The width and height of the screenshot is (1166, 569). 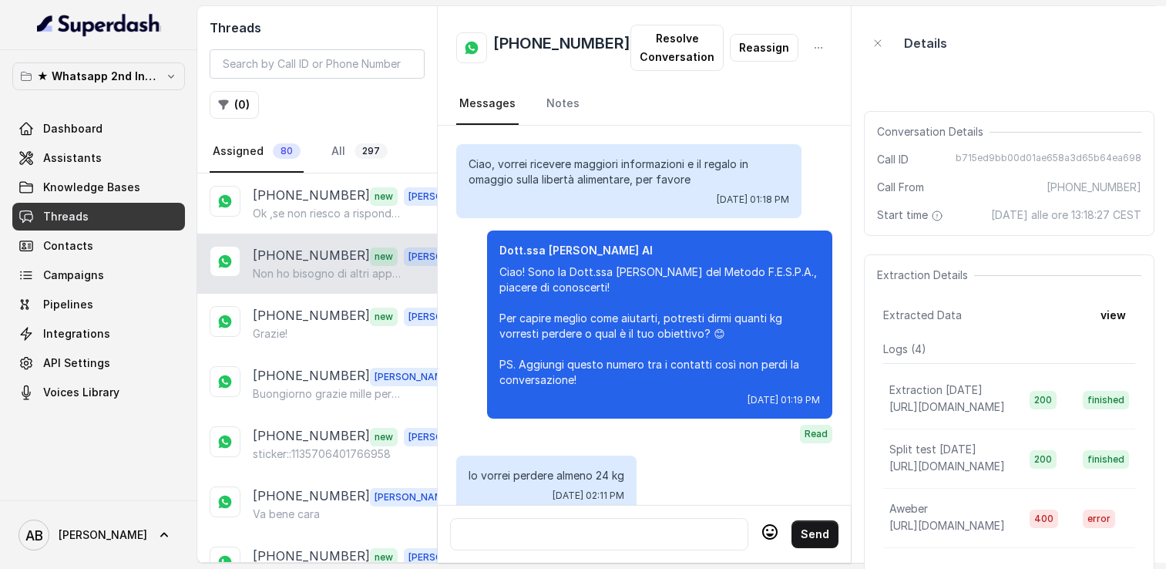 What do you see at coordinates (99, 392) in the screenshot?
I see `a: Voices Library` at bounding box center [99, 392].